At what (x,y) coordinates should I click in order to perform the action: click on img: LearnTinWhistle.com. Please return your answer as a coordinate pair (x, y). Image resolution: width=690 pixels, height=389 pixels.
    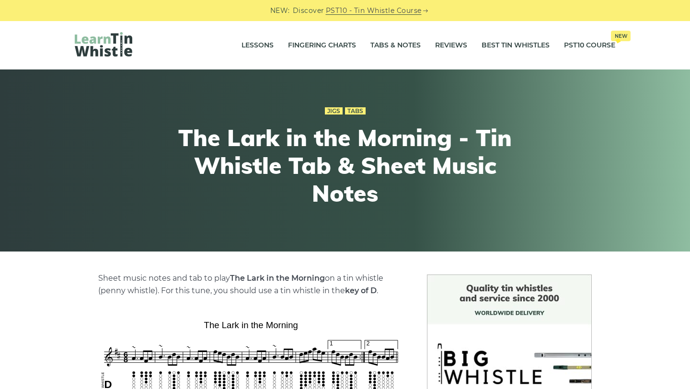
    Looking at the image, I should click on (103, 44).